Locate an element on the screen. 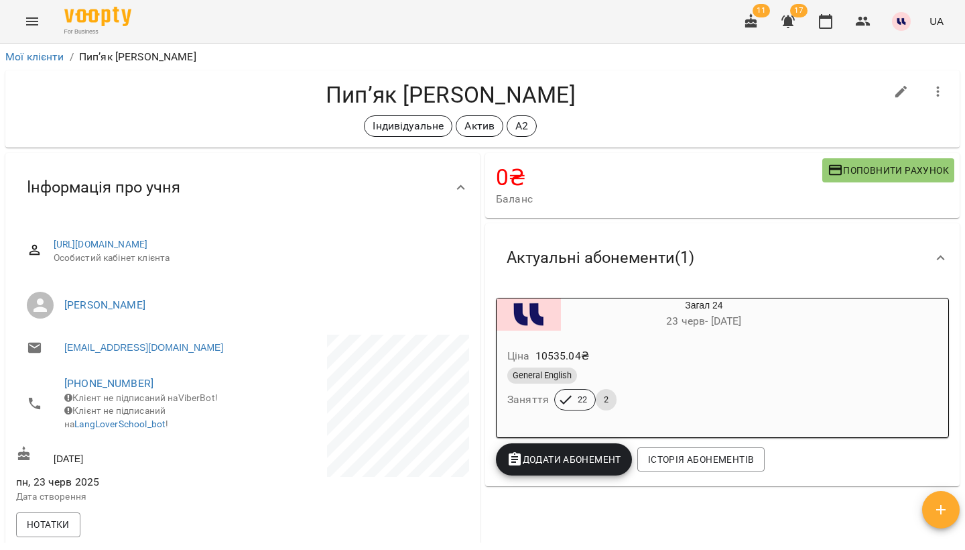  p: Індивідуальне is located at coordinates (408, 126).